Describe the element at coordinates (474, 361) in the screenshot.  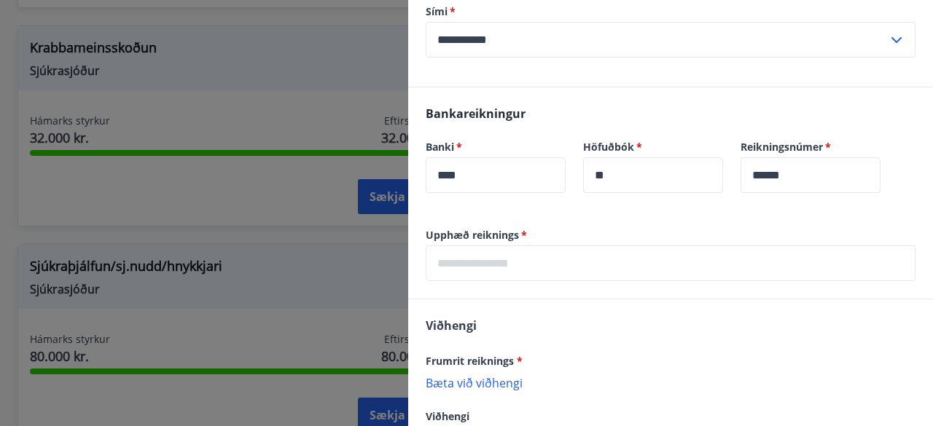
I see `span: Frumrit reiknings` at that location.